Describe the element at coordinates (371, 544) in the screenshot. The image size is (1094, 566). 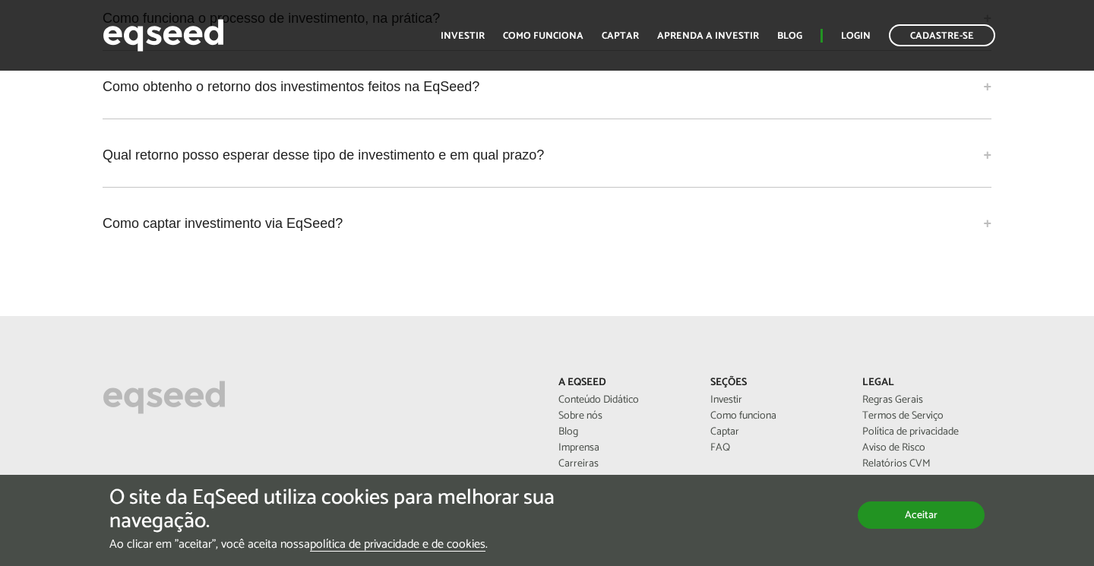
I see `p: Ao clicar em "aceitar", você aceita nossa .` at that location.